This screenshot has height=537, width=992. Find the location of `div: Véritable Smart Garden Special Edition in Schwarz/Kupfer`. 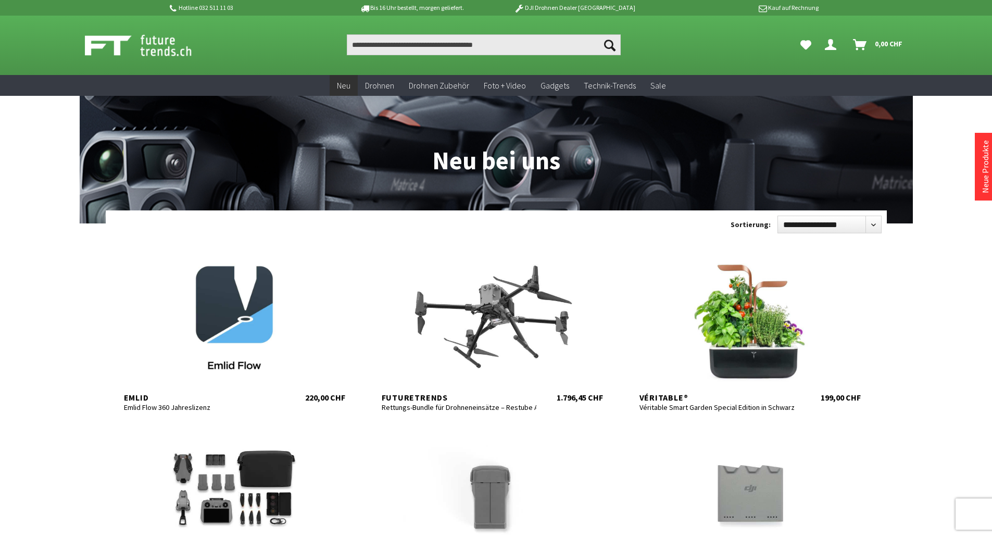

div: Véritable Smart Garden Special Edition in Schwarz/Kupfer is located at coordinates (717, 407).